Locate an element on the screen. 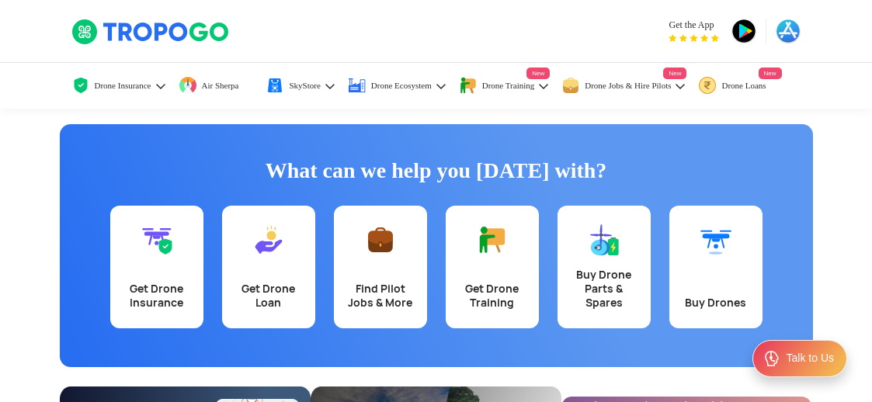 The image size is (872, 402). a: Drone Ecosystem is located at coordinates (398, 85).